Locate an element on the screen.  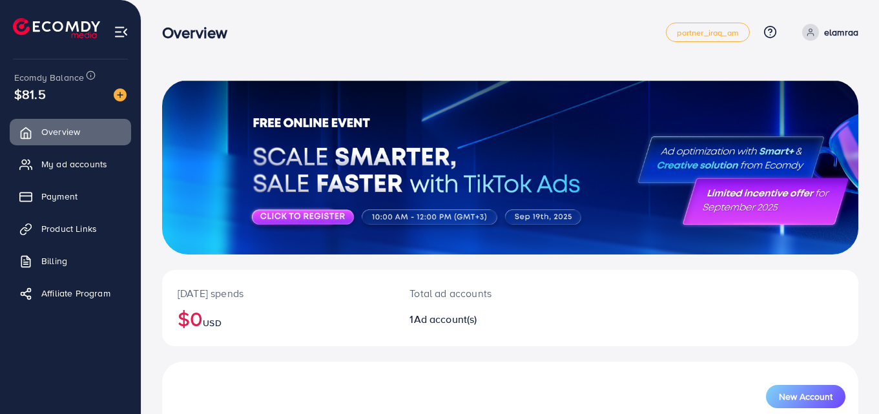
a: Billing is located at coordinates (70, 261).